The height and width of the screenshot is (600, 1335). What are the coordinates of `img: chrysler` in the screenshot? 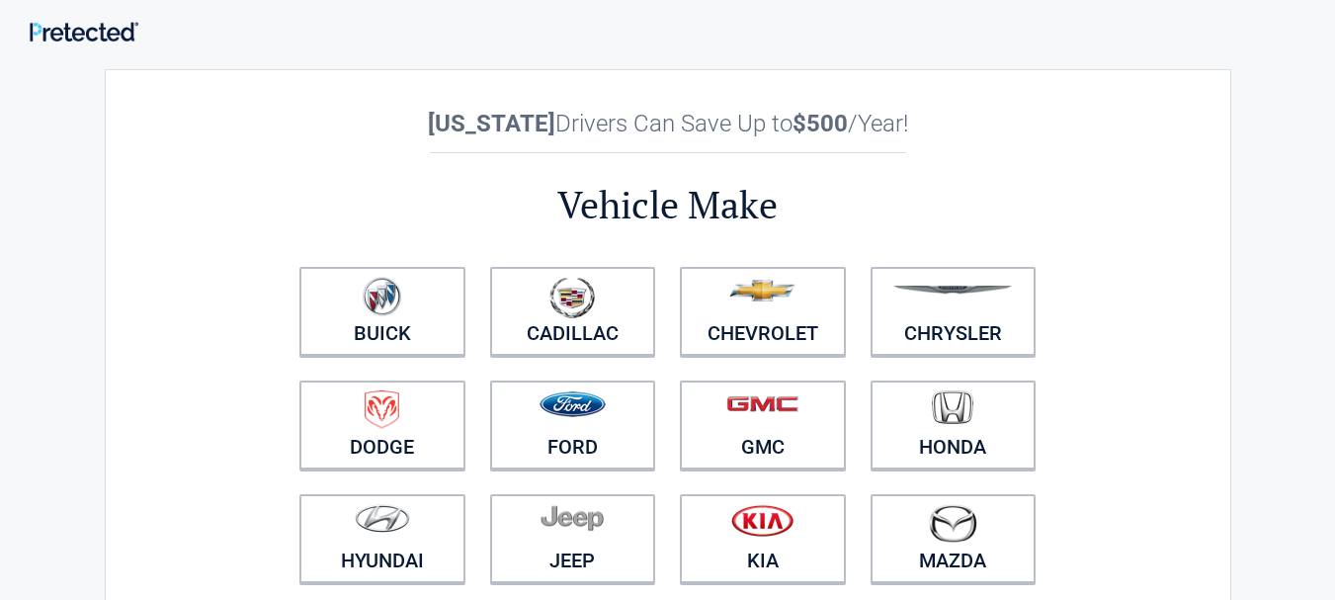 It's located at (952, 289).